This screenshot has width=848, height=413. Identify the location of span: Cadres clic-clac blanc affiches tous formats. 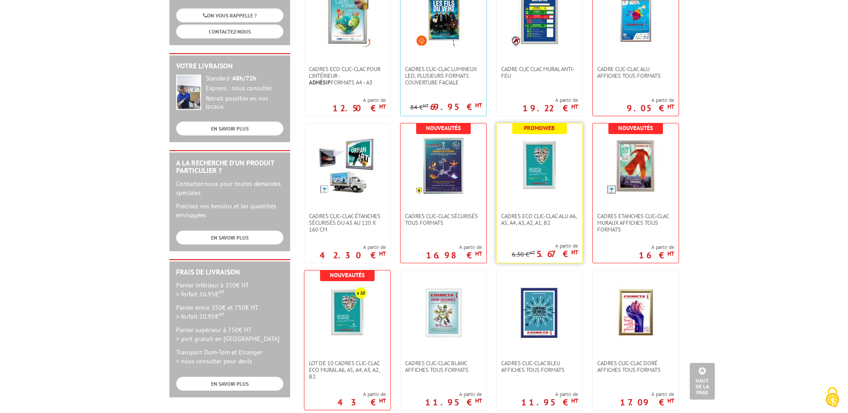
(444, 367).